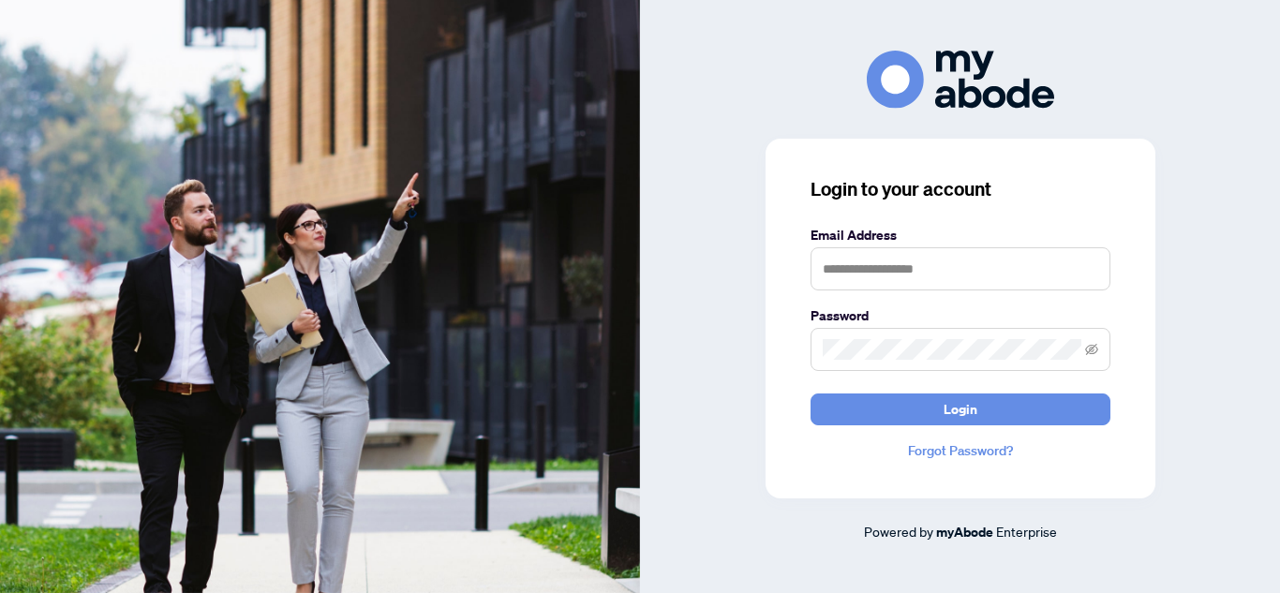 Image resolution: width=1280 pixels, height=593 pixels. Describe the element at coordinates (961, 316) in the screenshot. I see `label: Password` at that location.